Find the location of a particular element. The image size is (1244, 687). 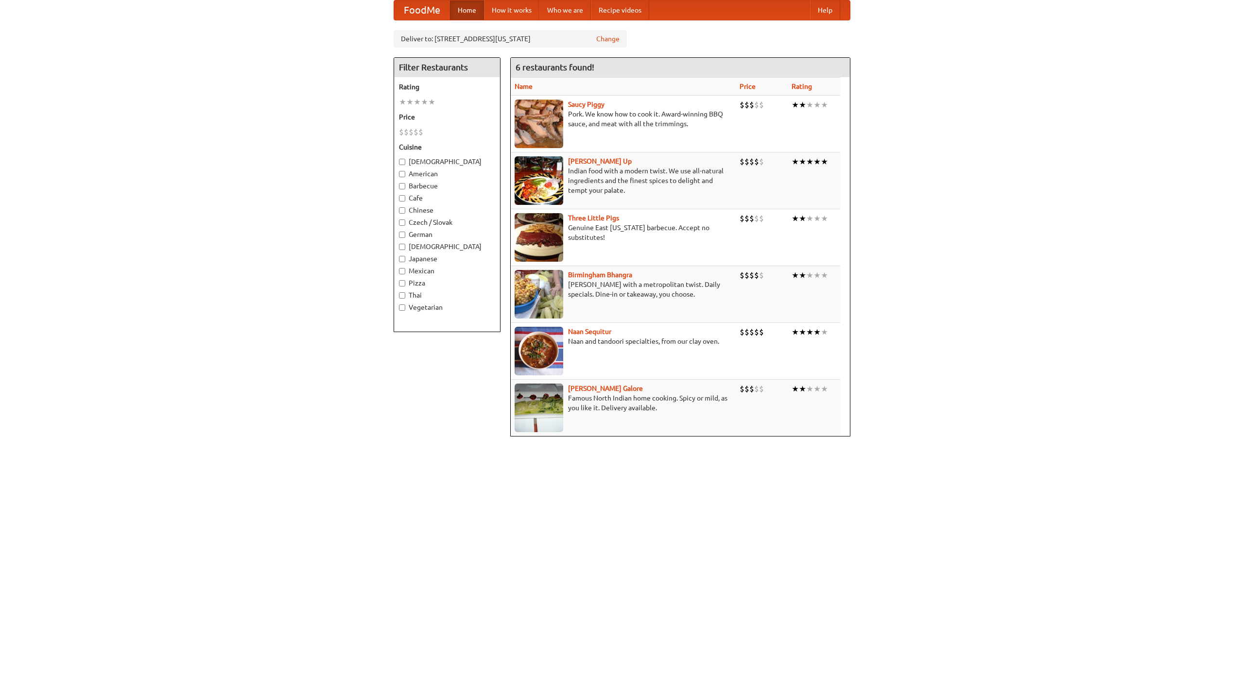

a: Price is located at coordinates (747, 86).